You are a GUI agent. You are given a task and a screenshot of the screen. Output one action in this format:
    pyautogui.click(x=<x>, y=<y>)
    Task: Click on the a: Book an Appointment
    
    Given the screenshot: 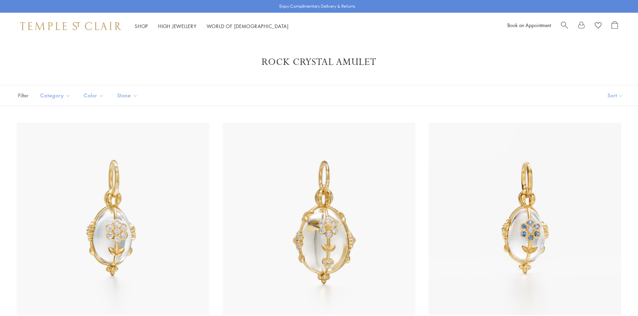 What is the action you would take?
    pyautogui.click(x=529, y=25)
    